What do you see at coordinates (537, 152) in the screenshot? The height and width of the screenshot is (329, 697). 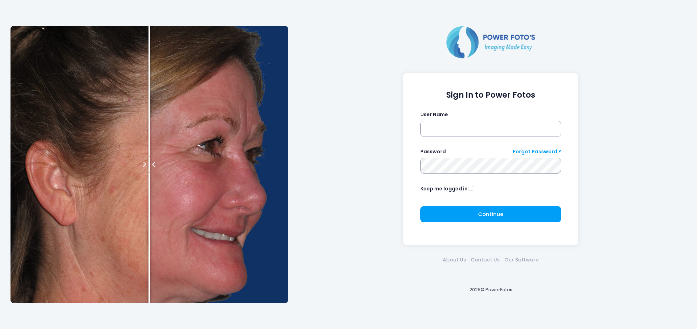 I see `a: Forgot Password ?` at bounding box center [537, 152].